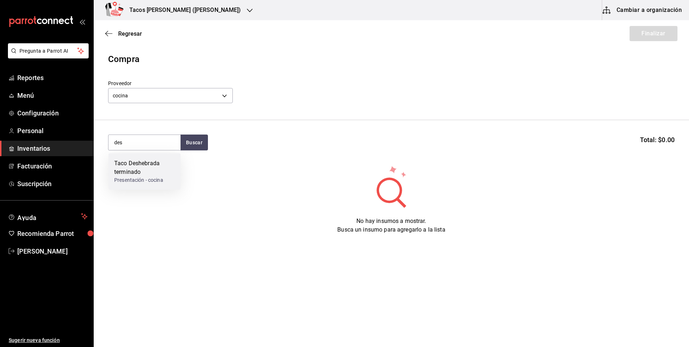 This screenshot has width=689, height=347. Describe the element at coordinates (145, 180) in the screenshot. I see `div: Presentación - cocina` at that location.